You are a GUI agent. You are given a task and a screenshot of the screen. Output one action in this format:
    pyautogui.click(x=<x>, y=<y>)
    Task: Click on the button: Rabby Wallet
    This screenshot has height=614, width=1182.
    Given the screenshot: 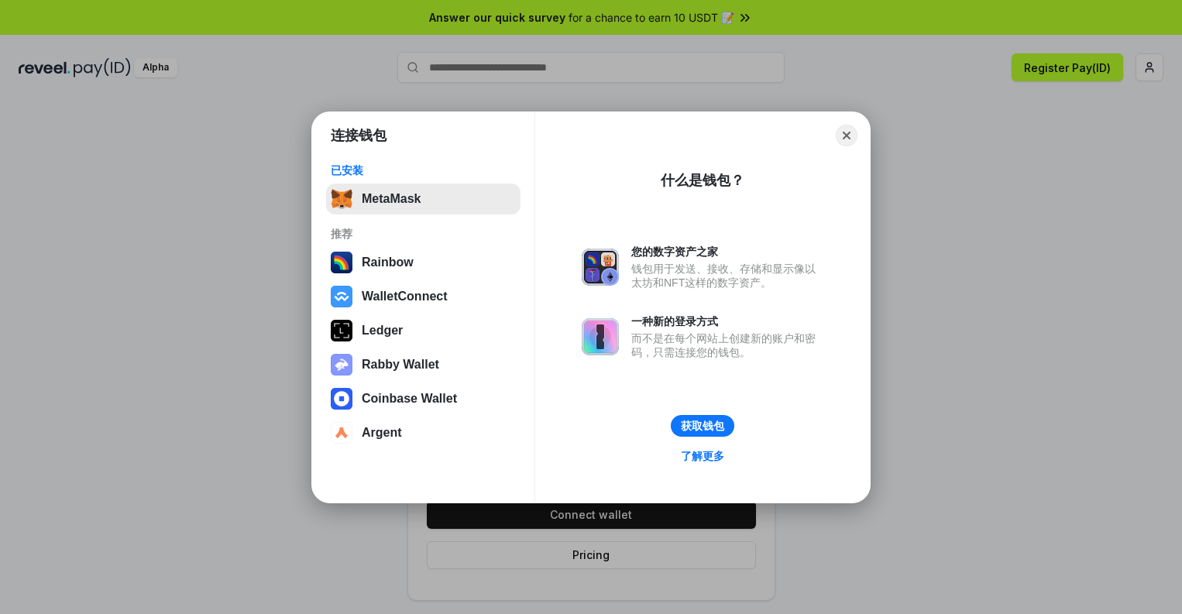 What is the action you would take?
    pyautogui.click(x=423, y=365)
    